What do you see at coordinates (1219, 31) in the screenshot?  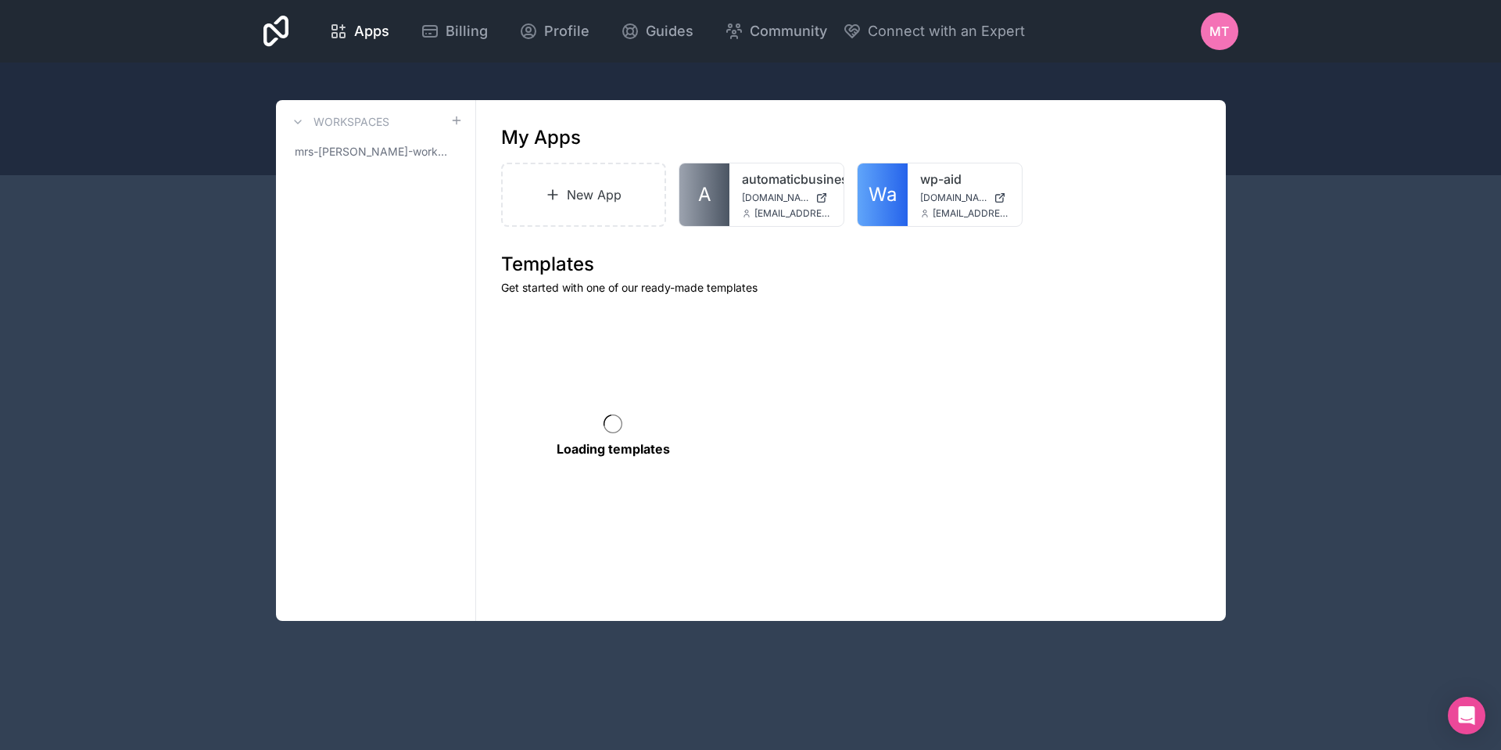 I see `span: MT` at bounding box center [1219, 31].